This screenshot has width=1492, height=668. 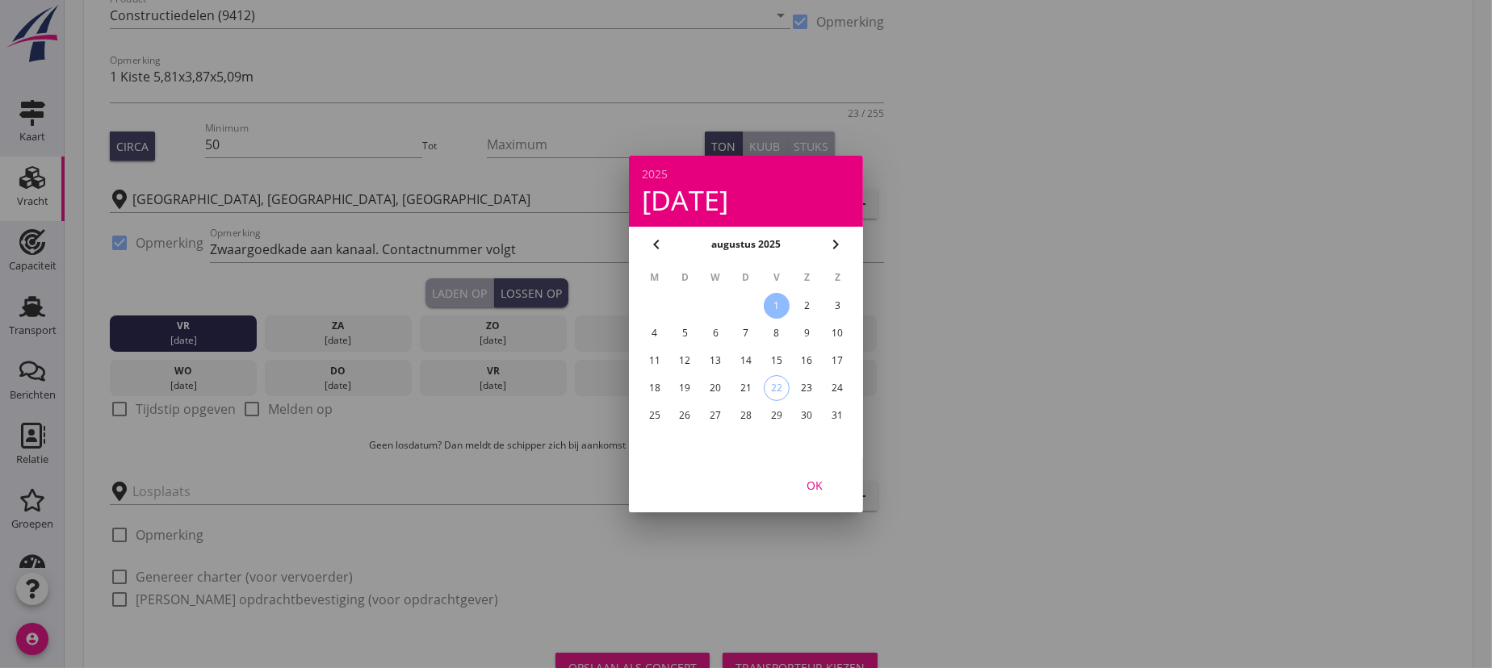 What do you see at coordinates (776, 416) in the screenshot?
I see `button: 29` at bounding box center [776, 416].